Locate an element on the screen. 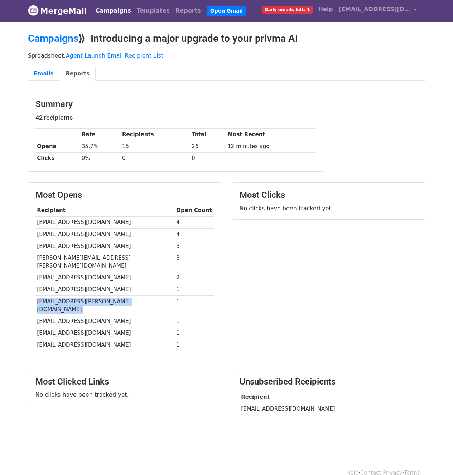 The image size is (453, 475). span: Daily emails left: 1 is located at coordinates (287, 10).